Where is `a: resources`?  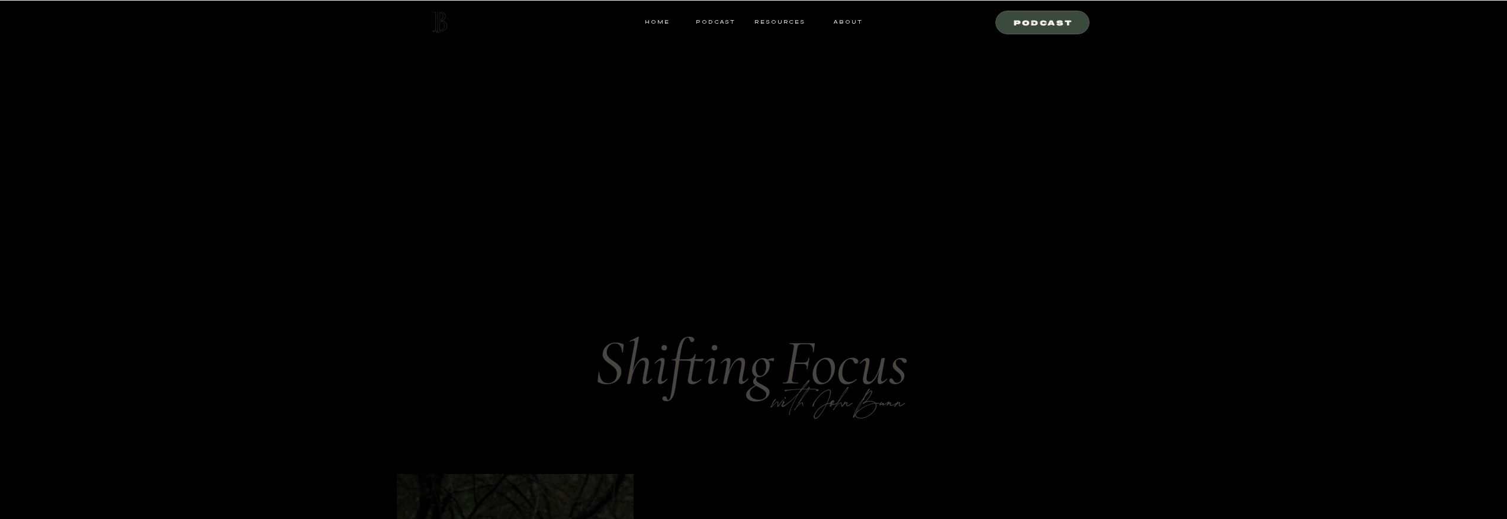 a: resources is located at coordinates (778, 22).